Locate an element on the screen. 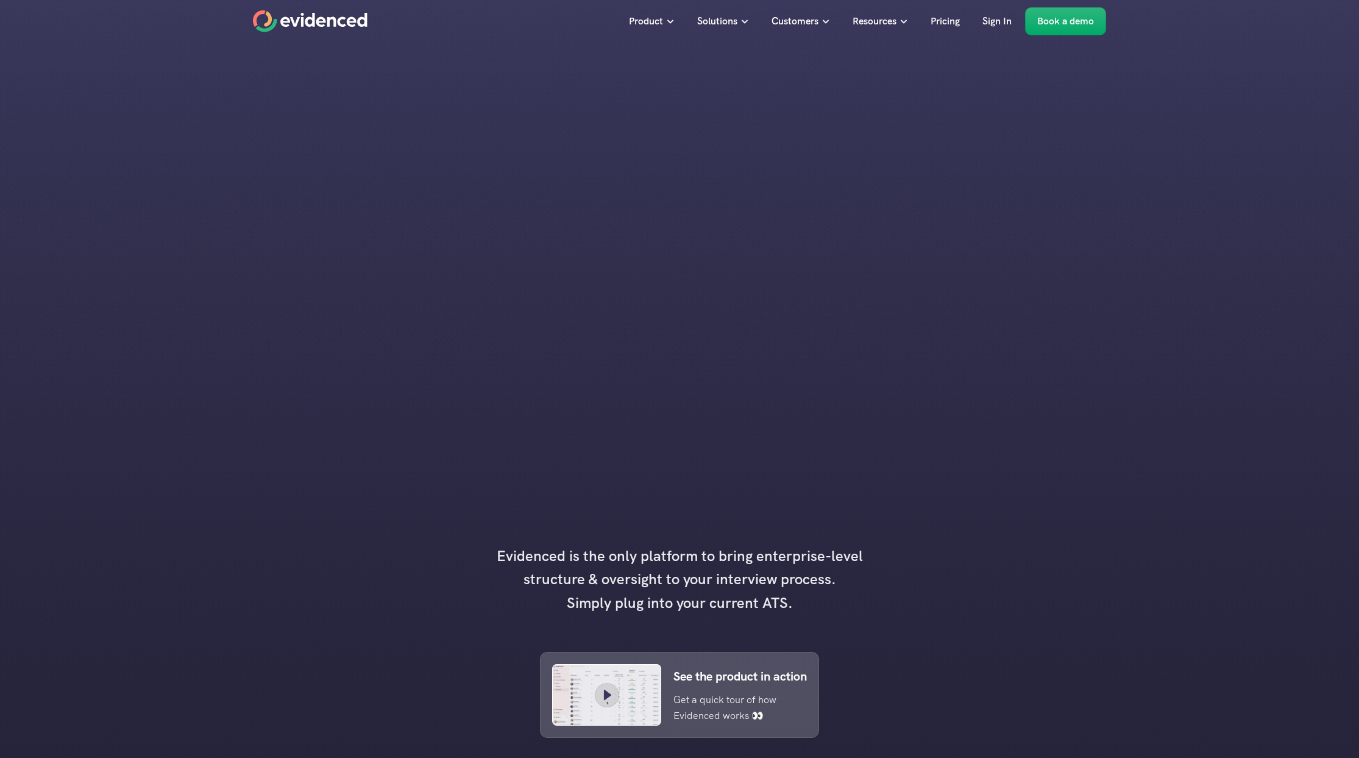 This screenshot has width=1359, height=758. p: Solutions is located at coordinates (717, 21).